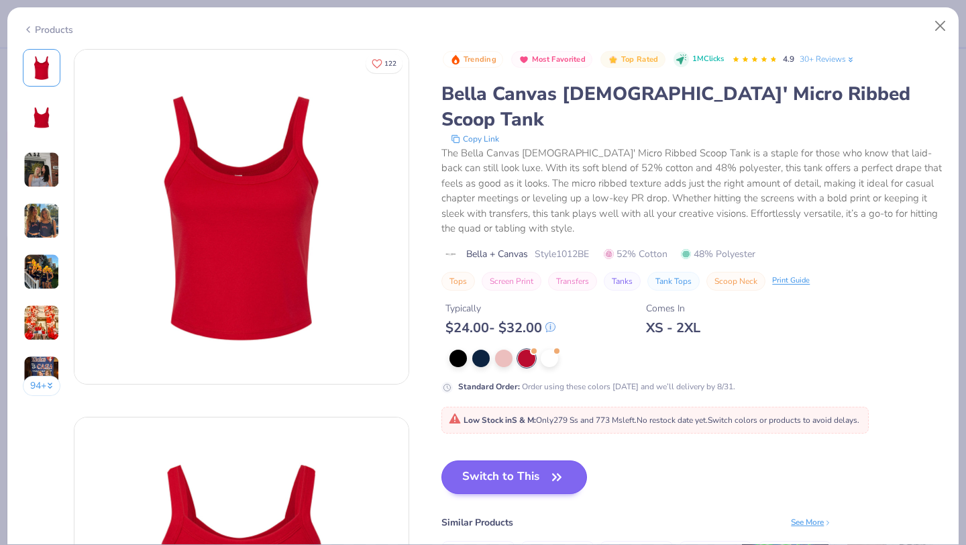 This screenshot has height=545, width=966. What do you see at coordinates (559, 59) in the screenshot?
I see `span: Most Favorited` at bounding box center [559, 59].